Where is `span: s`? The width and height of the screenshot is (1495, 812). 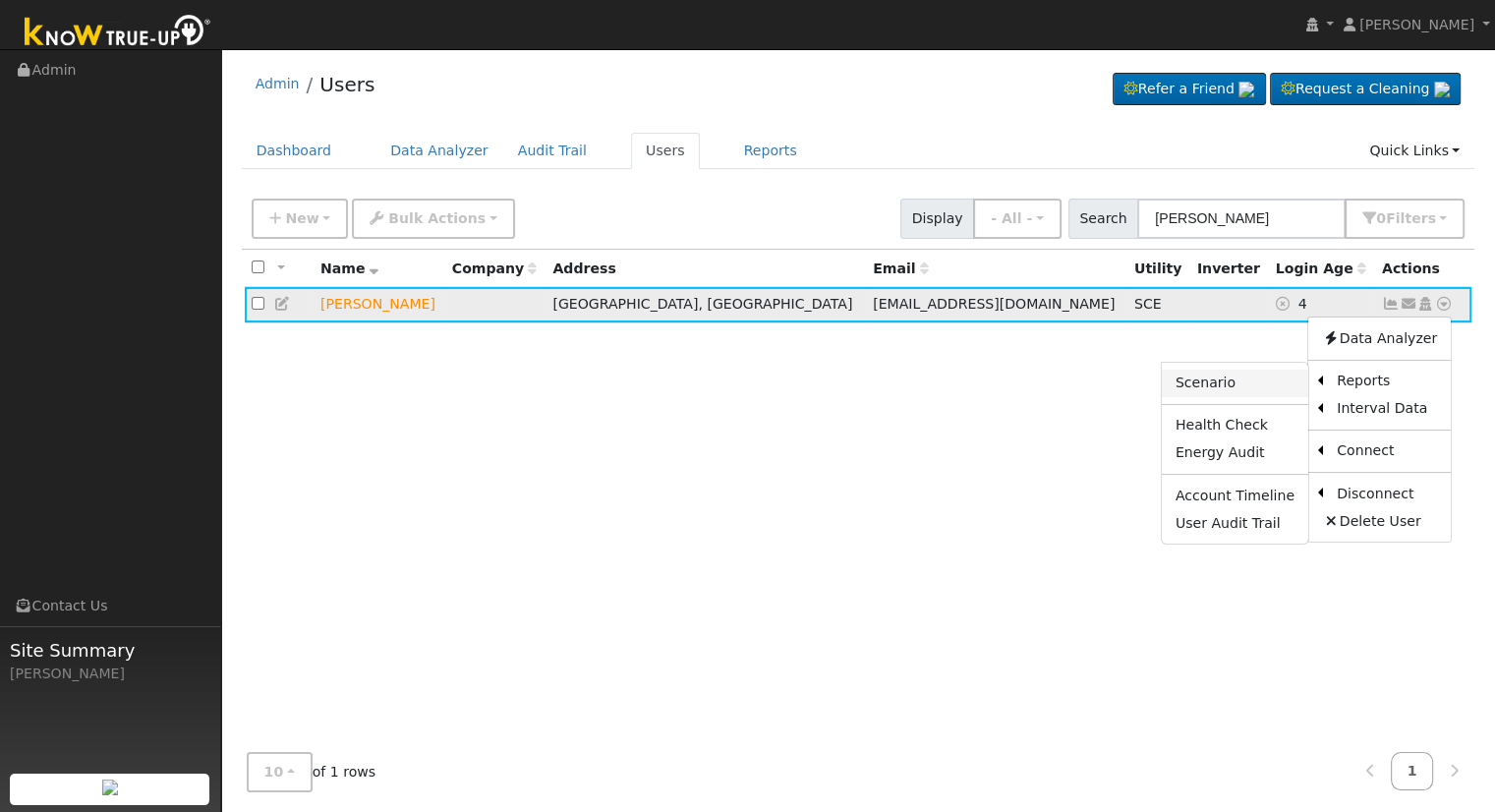
span: s is located at coordinates (1431, 218).